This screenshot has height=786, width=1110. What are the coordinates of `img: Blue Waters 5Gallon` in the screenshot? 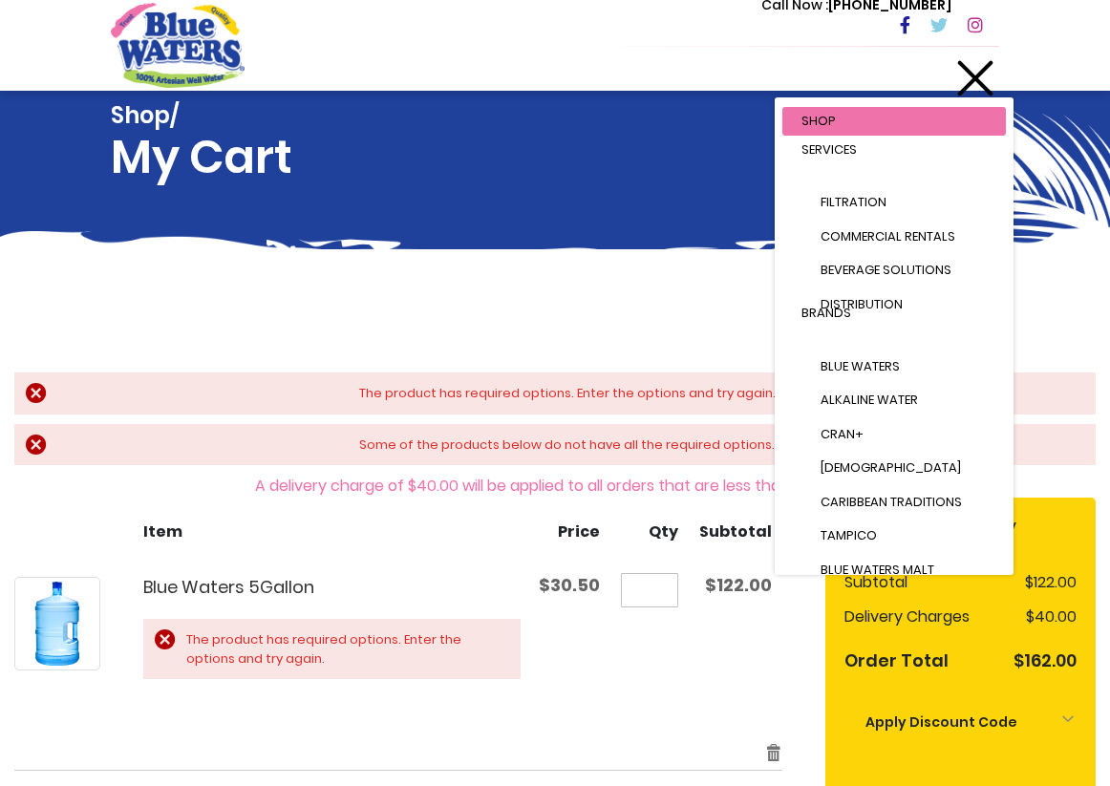 It's located at (57, 624).